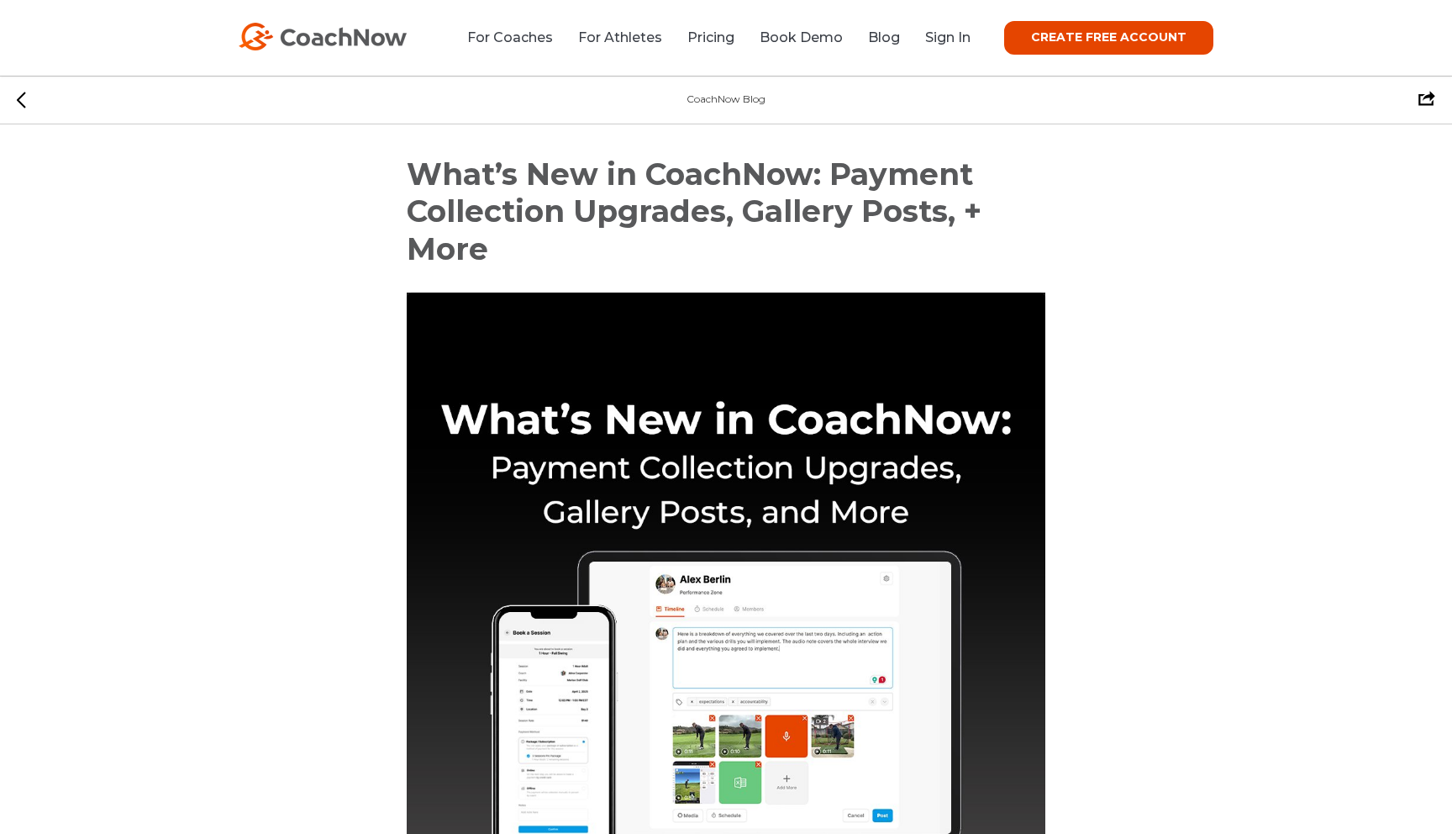 This screenshot has width=1452, height=834. I want to click on a: CREATE FREE ACCOUNT, so click(1108, 38).